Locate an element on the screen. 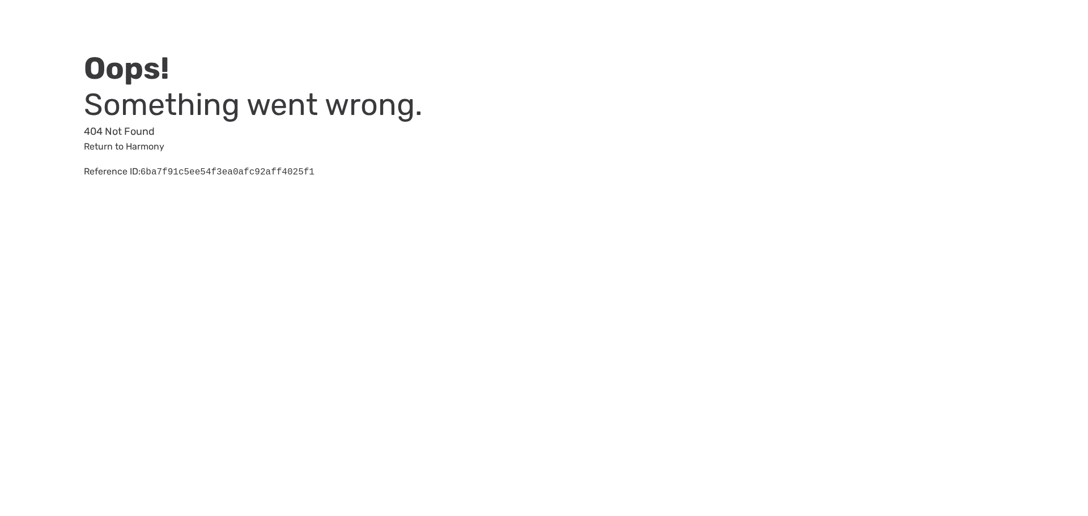  h2: Oops! is located at coordinates (293, 69).